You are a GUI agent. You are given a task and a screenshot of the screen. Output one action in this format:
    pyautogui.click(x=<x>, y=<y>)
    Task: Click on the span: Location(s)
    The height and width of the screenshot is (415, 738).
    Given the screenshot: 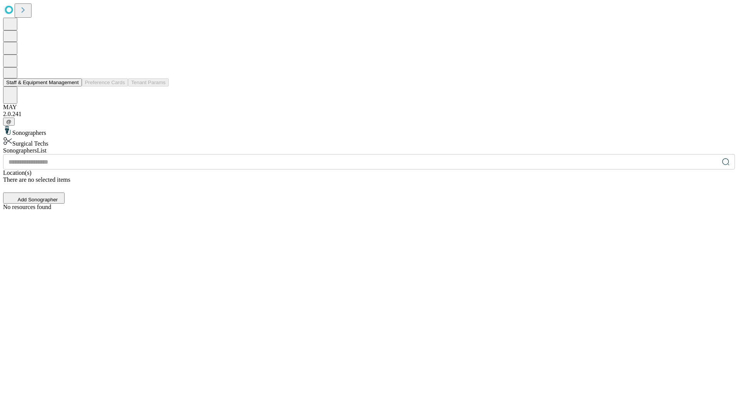 What is the action you would take?
    pyautogui.click(x=17, y=173)
    